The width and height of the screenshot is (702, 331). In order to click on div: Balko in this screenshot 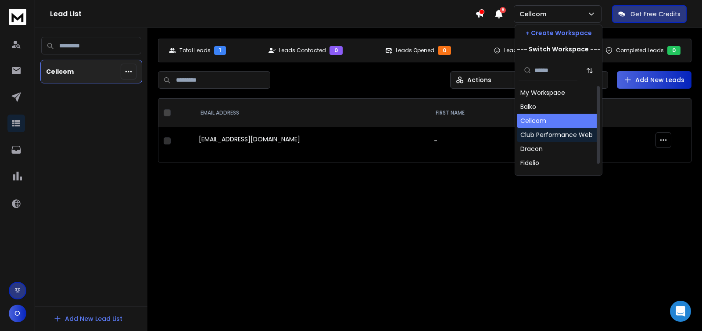, I will do `click(528, 107)`.